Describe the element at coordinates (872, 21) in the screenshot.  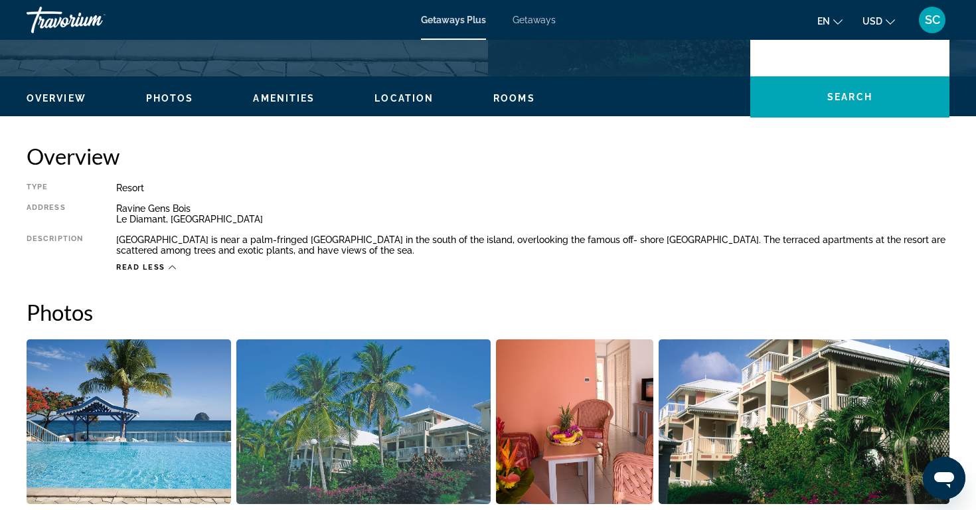
I see `span: USD` at that location.